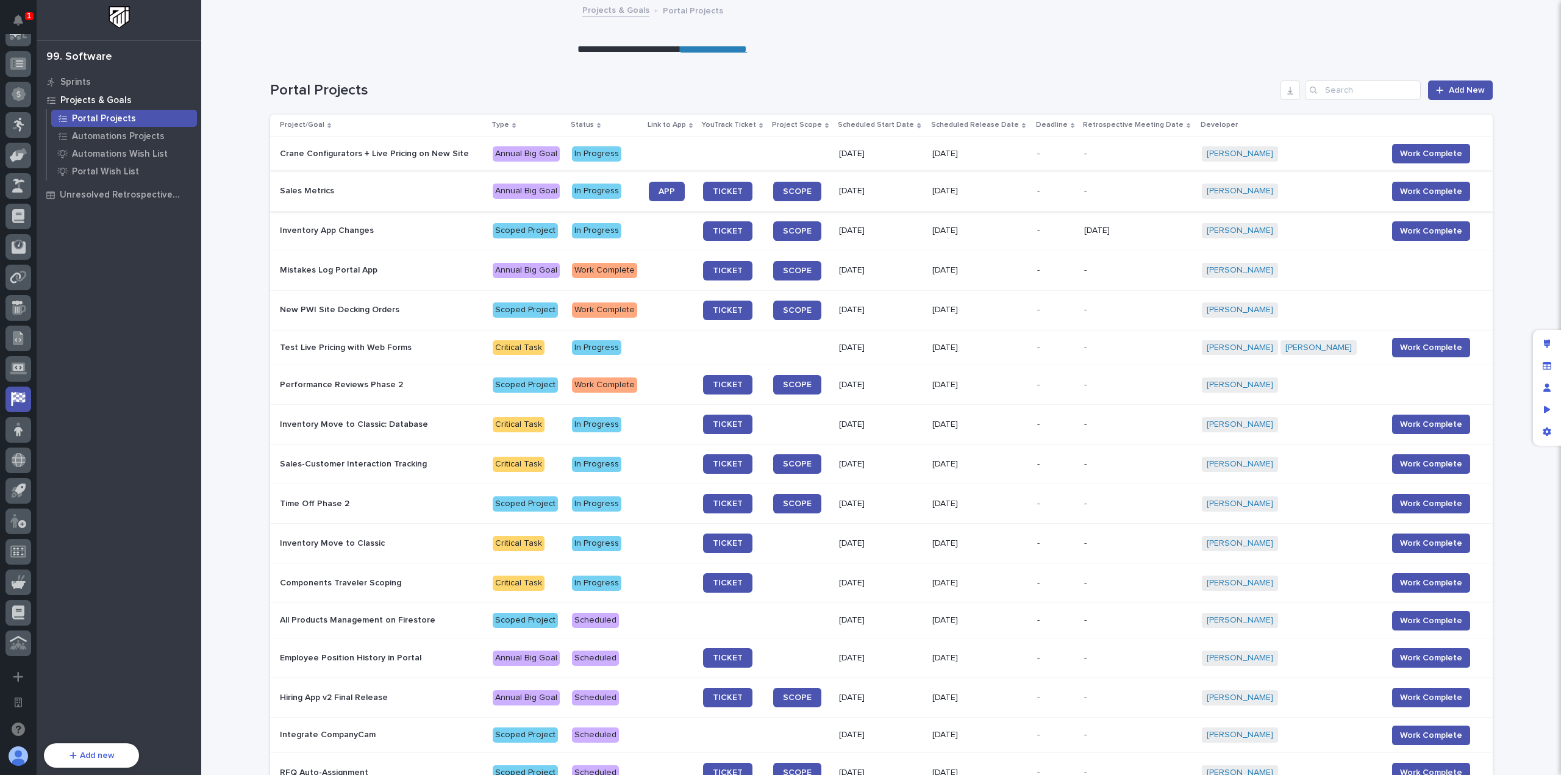 The width and height of the screenshot is (1561, 775). What do you see at coordinates (382, 154) in the screenshot?
I see `p: Crane Configurators + Live Pricing on New Site` at bounding box center [382, 154].